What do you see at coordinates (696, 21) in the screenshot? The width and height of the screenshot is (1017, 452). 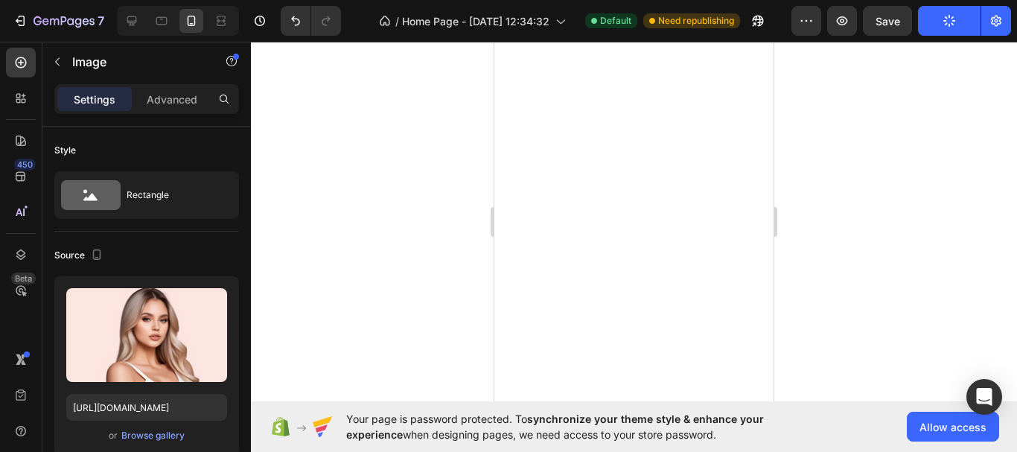 I see `span: Need republishing` at bounding box center [696, 21].